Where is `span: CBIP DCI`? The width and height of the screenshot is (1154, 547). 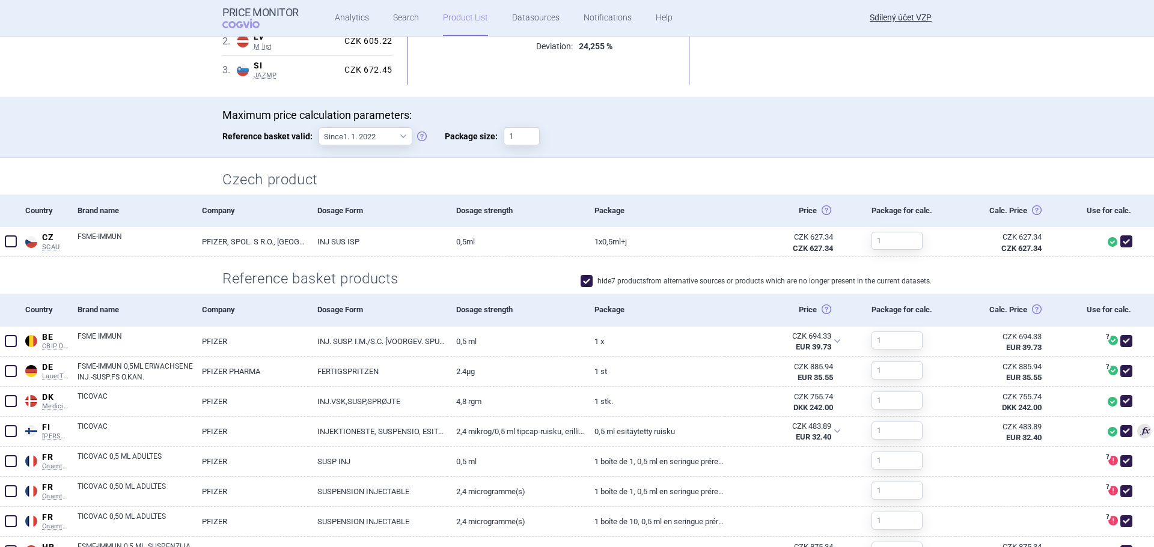 span: CBIP DCI is located at coordinates (55, 347).